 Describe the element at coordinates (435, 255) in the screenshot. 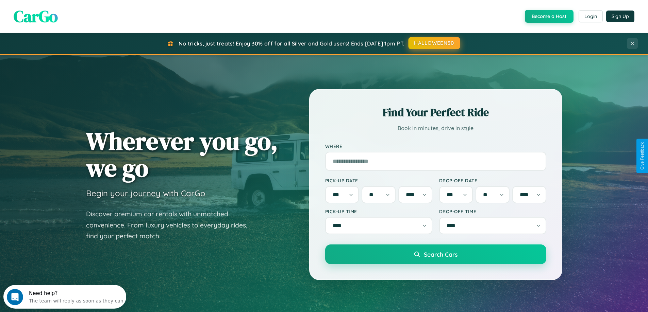

I see `button: Search Cars` at that location.